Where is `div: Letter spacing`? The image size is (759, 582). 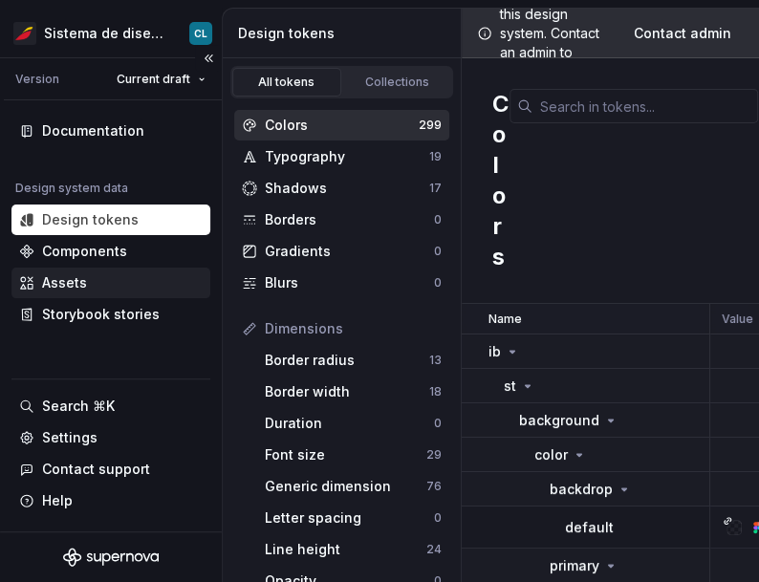 div: Letter spacing is located at coordinates (349, 518).